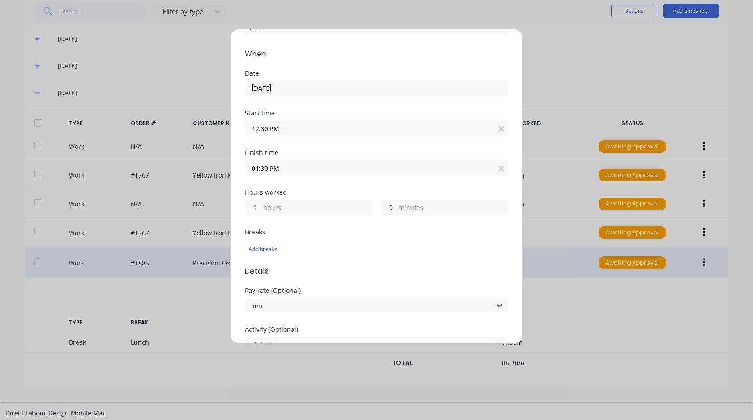 The width and height of the screenshot is (753, 420). I want to click on div: Activity (Optional), so click(376, 329).